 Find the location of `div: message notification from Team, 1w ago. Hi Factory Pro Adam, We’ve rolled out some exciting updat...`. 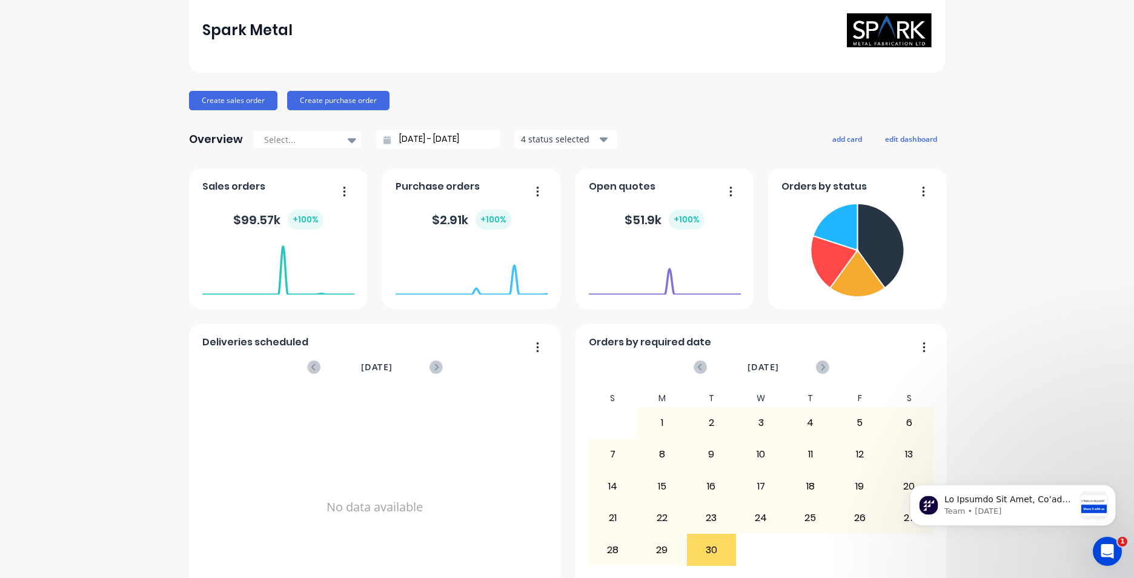

div: message notification from Team, 1w ago. Hi Factory Pro Adam, We’ve rolled out some exciting updat... is located at coordinates (121, 45).